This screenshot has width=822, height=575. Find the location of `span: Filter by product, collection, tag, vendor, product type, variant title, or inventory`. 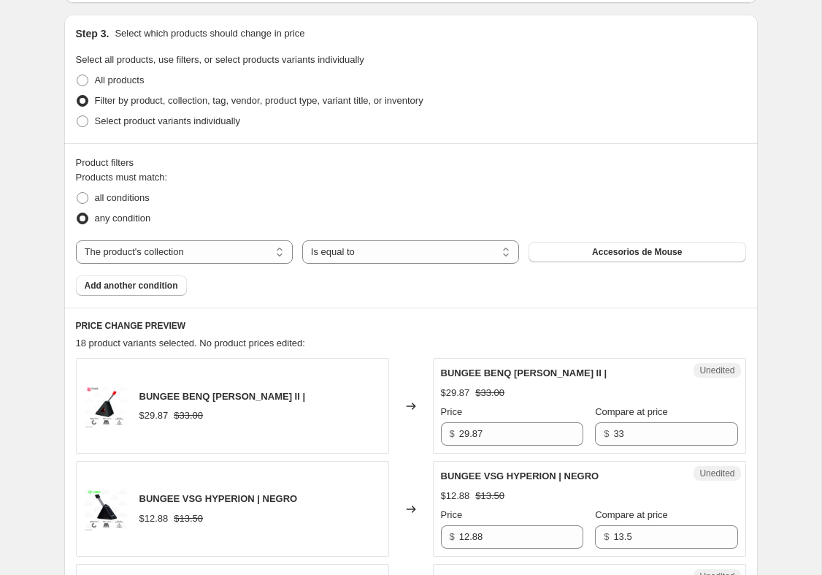

span: Filter by product, collection, tag, vendor, product type, variant title, or inventory is located at coordinates (259, 100).